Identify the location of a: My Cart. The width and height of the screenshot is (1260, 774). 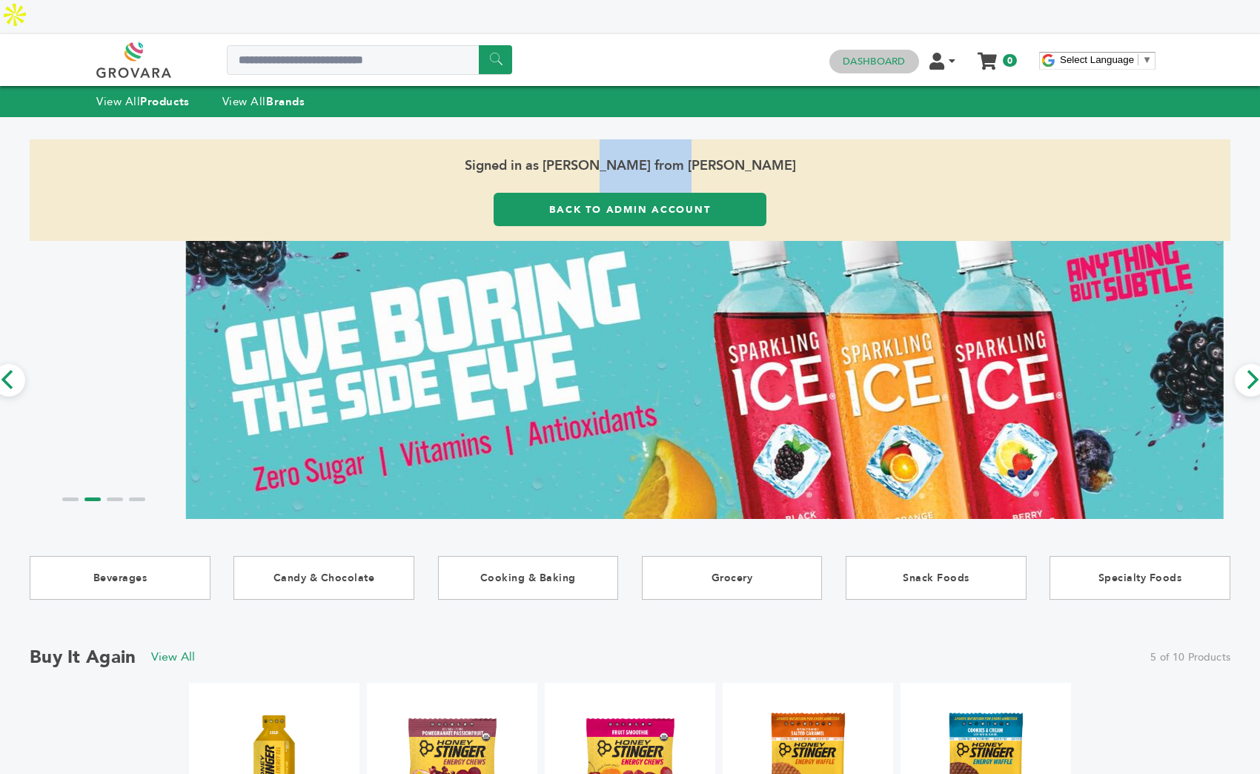
(987, 55).